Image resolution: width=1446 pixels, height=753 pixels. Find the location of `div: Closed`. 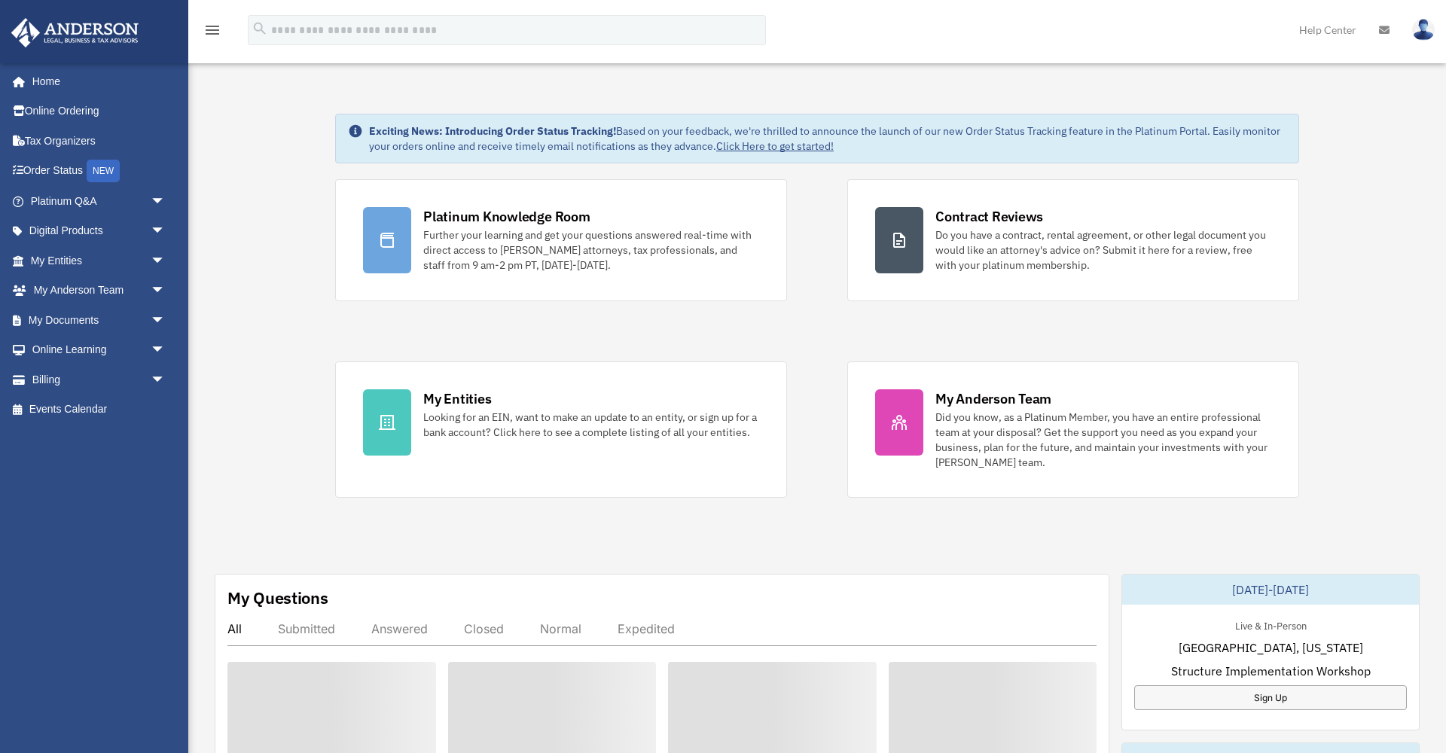

div: Closed is located at coordinates (484, 629).